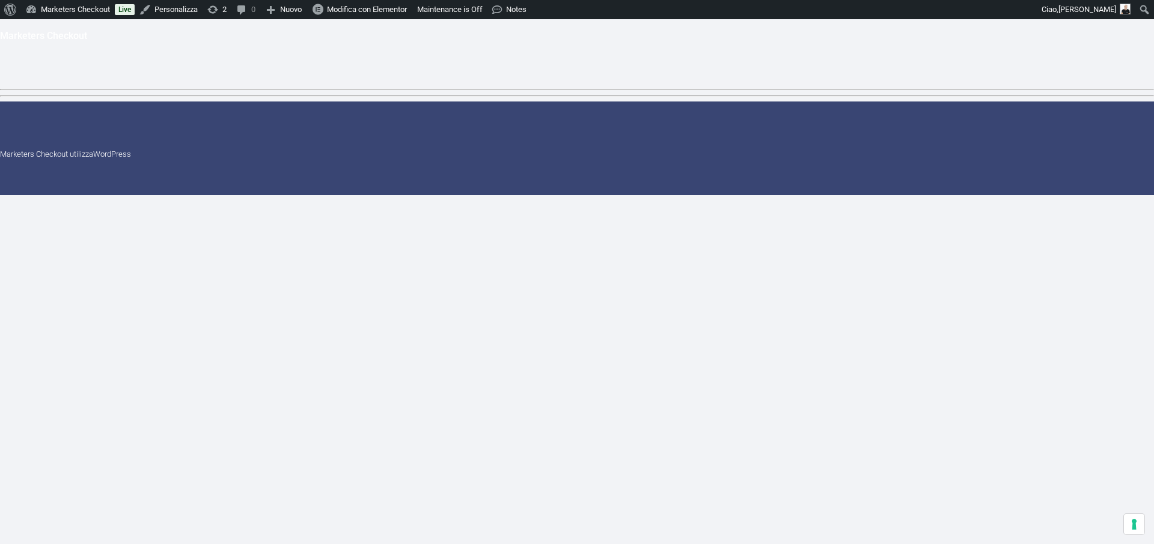  What do you see at coordinates (367, 9) in the screenshot?
I see `span: Modifica con Elementor` at bounding box center [367, 9].